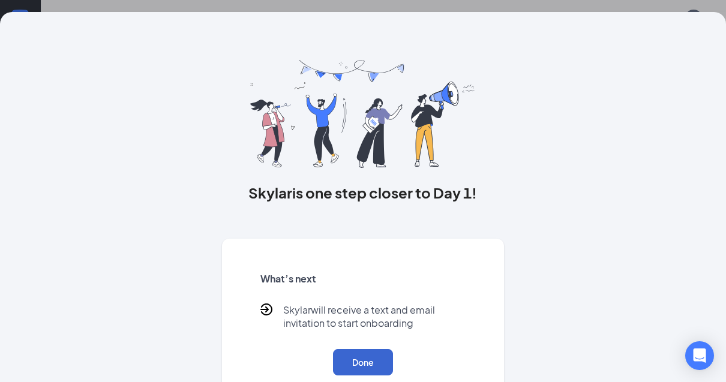  What do you see at coordinates (362, 279) in the screenshot?
I see `h5: What’s next` at bounding box center [362, 279].